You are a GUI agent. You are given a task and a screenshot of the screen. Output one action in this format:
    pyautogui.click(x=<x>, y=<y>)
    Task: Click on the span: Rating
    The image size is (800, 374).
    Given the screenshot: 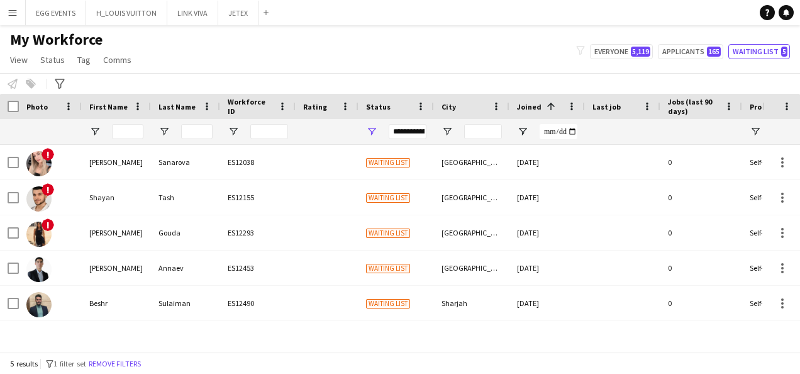 What is the action you would take?
    pyautogui.click(x=315, y=106)
    